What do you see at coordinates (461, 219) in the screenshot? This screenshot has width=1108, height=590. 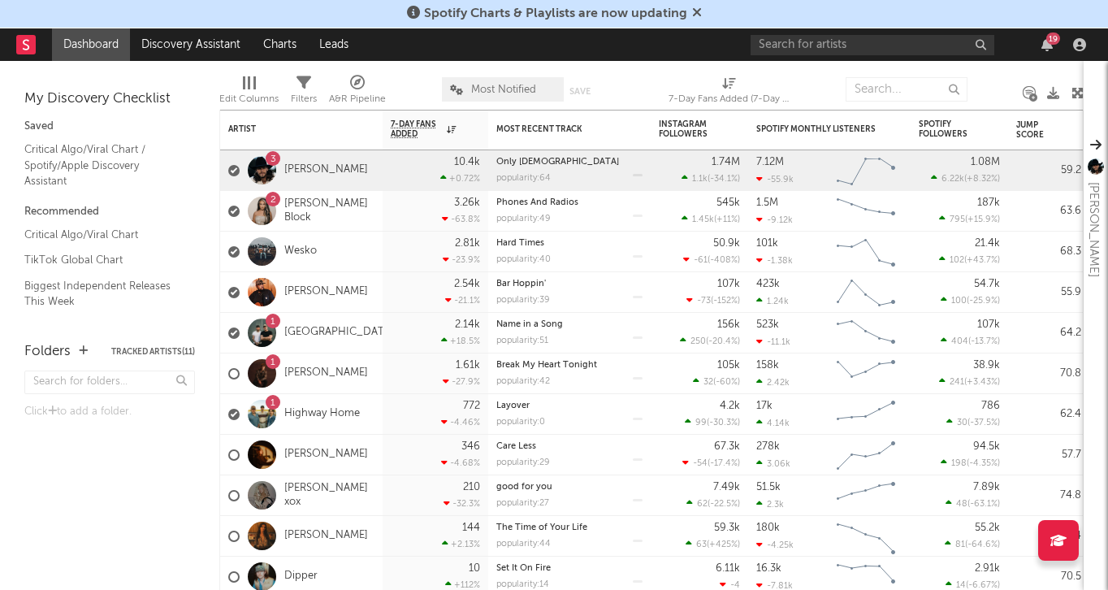 I see `div: -63.8 %` at bounding box center [461, 219].